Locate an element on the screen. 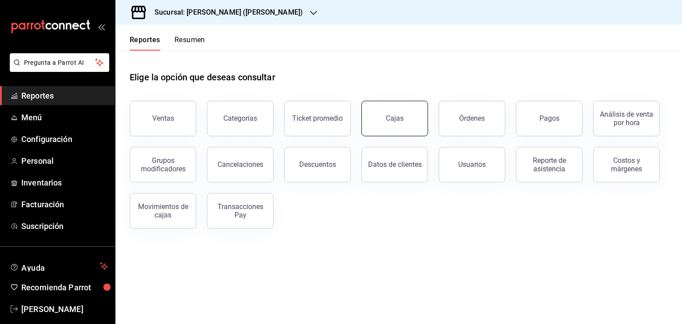 The width and height of the screenshot is (682, 324). span: Inventarios is located at coordinates (64, 183).